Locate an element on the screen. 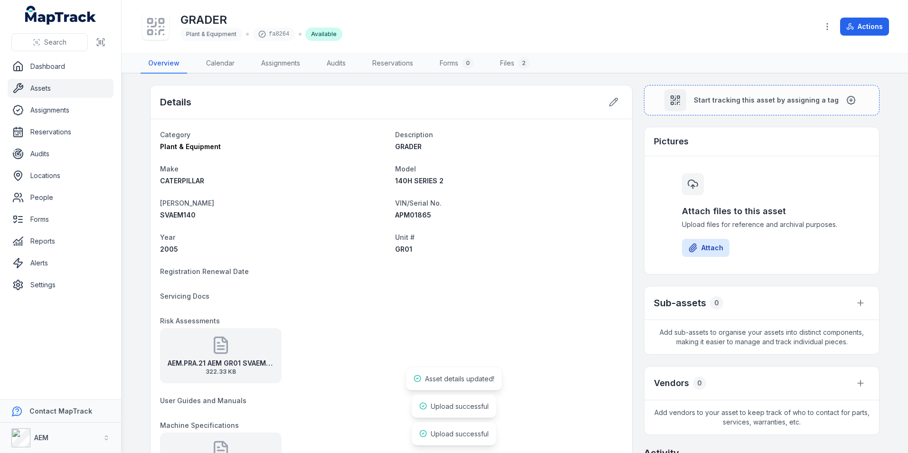  a: Alerts is located at coordinates (60, 263).